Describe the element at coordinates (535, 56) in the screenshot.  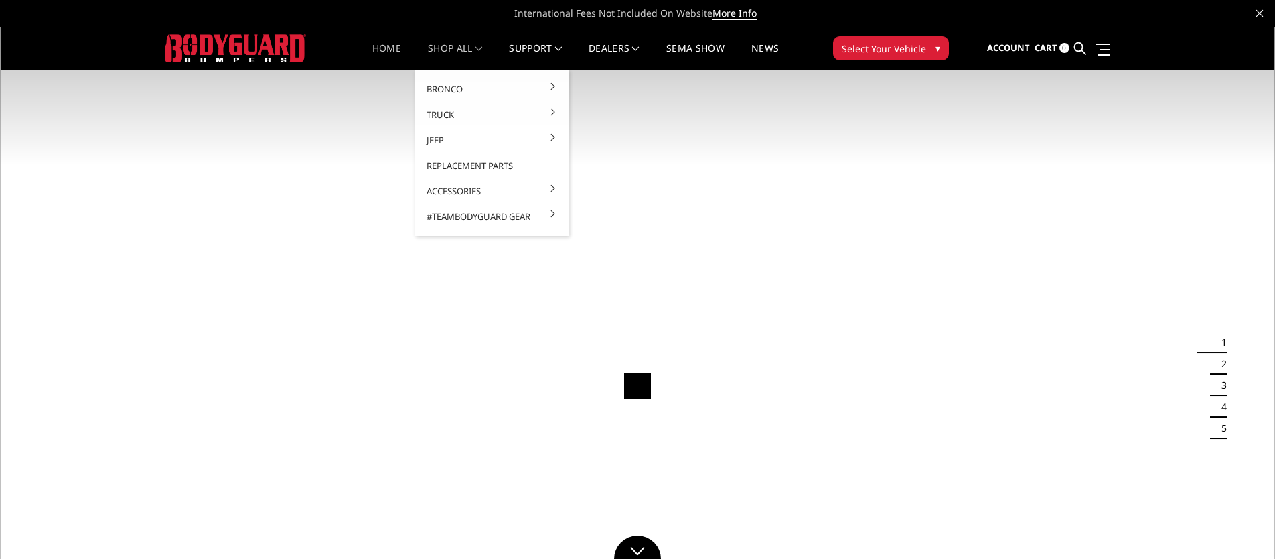
I see `a: Support` at that location.